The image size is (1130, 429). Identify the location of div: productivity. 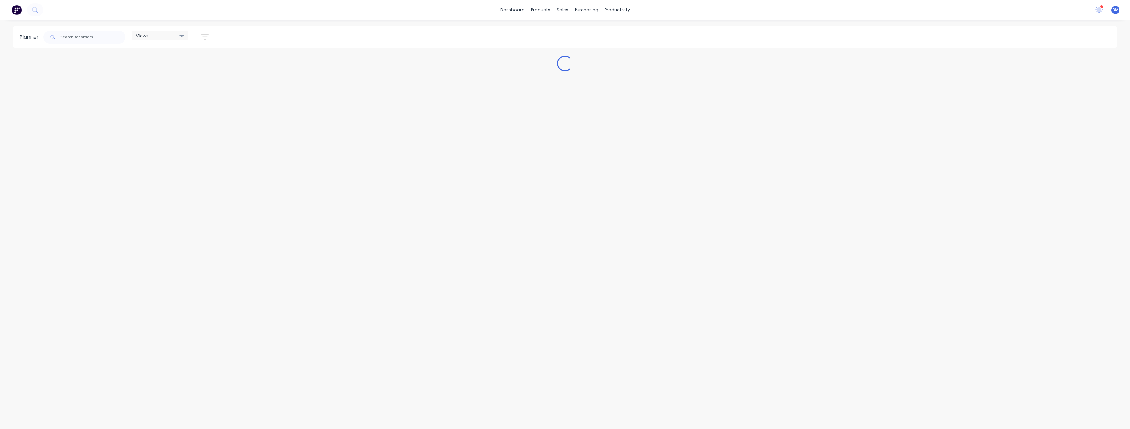
(617, 10).